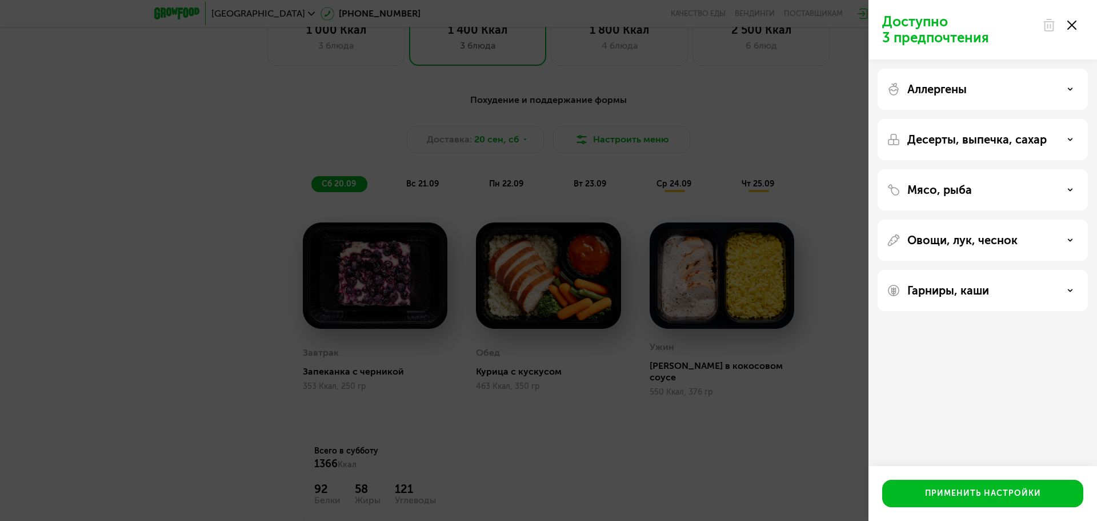 The width and height of the screenshot is (1097, 521). I want to click on p: Мясо, рыба, so click(940, 190).